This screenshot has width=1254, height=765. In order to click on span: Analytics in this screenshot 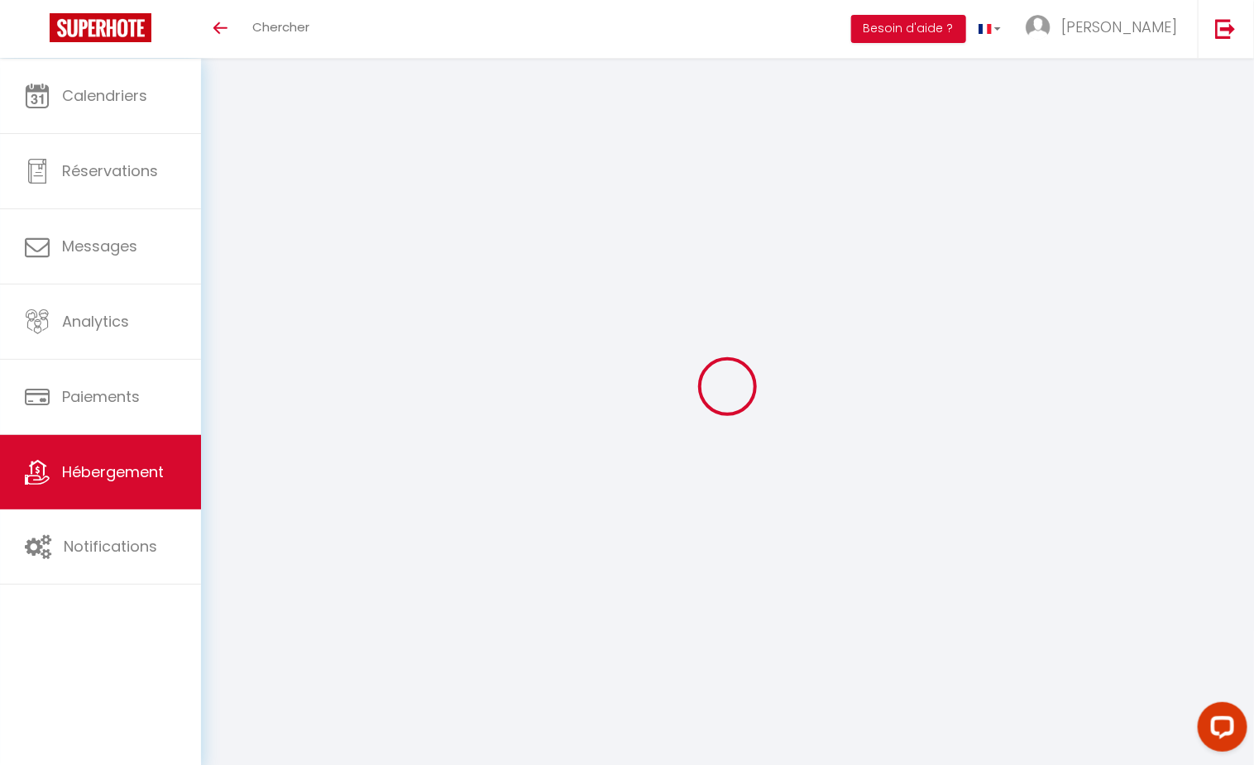, I will do `click(95, 321)`.